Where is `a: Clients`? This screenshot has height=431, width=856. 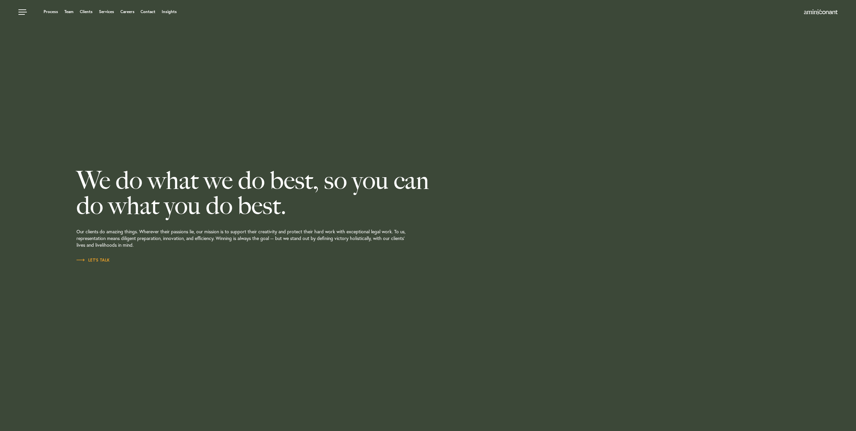 a: Clients is located at coordinates (86, 12).